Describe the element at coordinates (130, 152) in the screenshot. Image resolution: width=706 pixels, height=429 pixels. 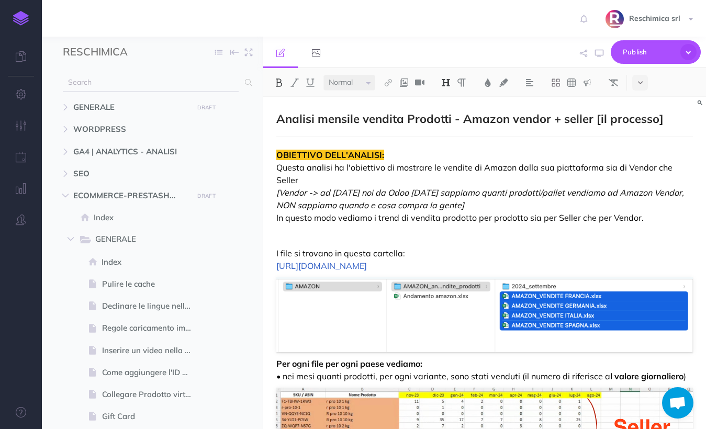
I see `span: GA4 | ANALYTICS - ANALISI` at that location.